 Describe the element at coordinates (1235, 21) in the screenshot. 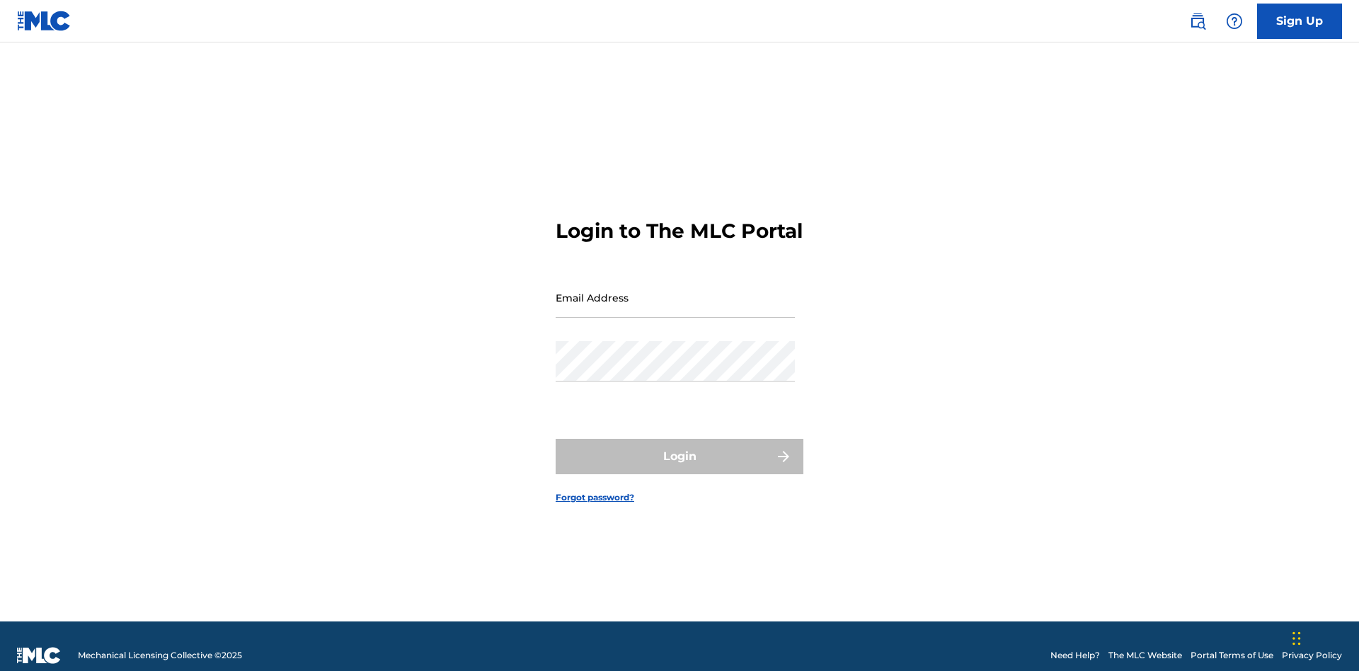

I see `div: Help` at that location.